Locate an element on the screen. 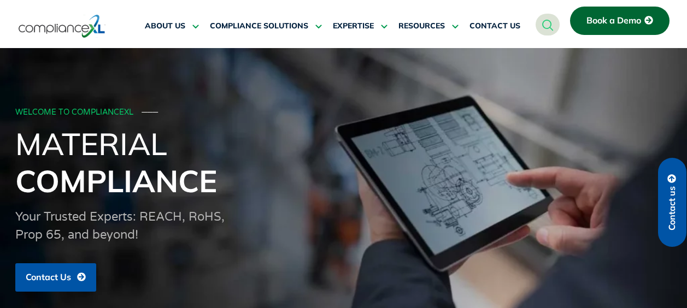 This screenshot has width=687, height=308. a: EXPERTISE is located at coordinates (360, 26).